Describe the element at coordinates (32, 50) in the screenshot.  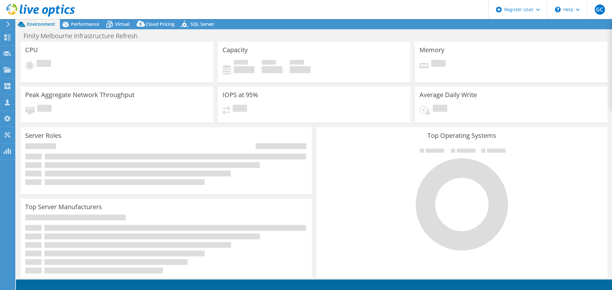
I see `h3: CPU` at that location.